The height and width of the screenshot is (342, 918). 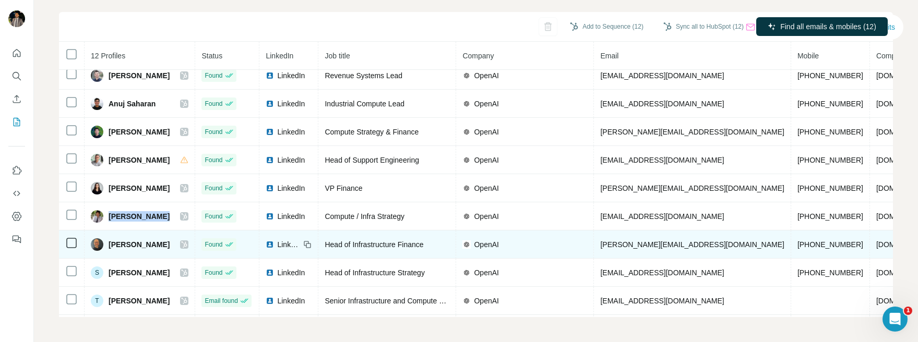 I want to click on span: Status, so click(x=212, y=56).